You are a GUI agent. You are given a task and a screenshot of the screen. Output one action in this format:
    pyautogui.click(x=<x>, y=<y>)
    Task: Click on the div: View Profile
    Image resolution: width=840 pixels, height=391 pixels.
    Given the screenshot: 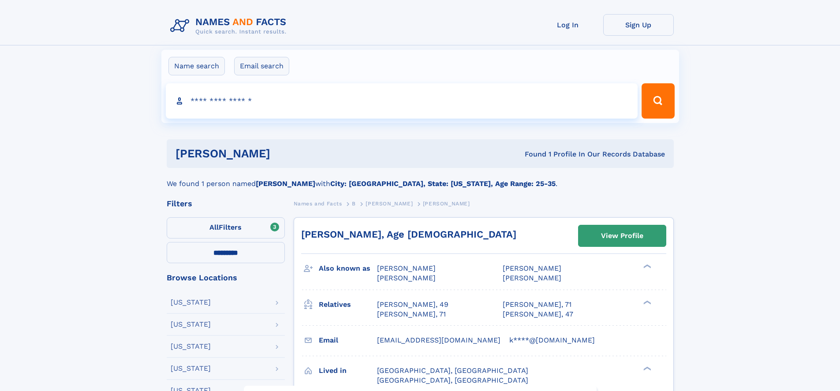 What is the action you would take?
    pyautogui.click(x=622, y=236)
    